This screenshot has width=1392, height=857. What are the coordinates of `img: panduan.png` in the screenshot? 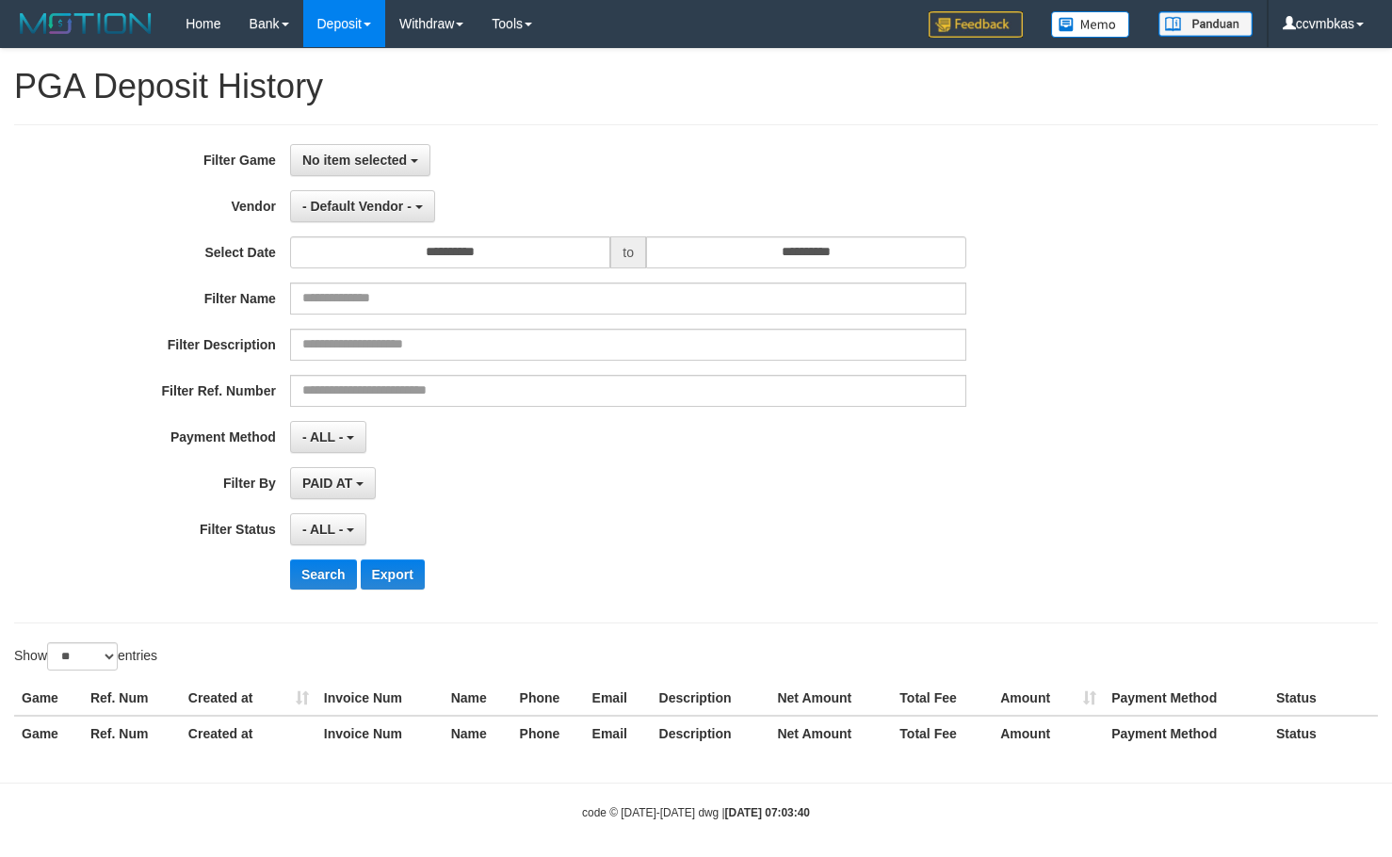 It's located at (1206, 24).